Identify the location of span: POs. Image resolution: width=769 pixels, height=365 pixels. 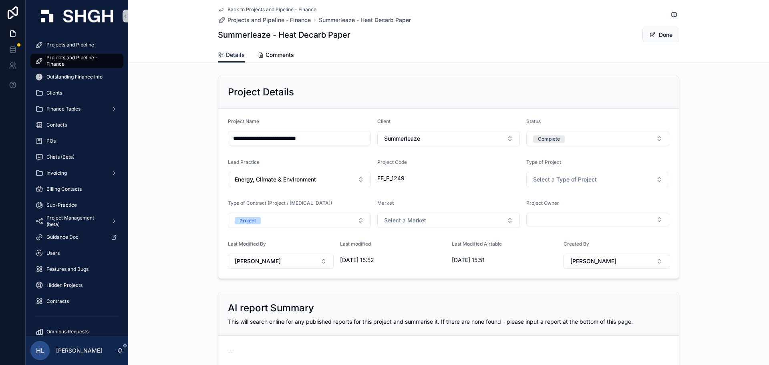
(51, 141).